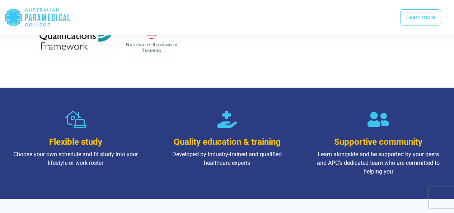 The width and height of the screenshot is (454, 213). Describe the element at coordinates (76, 159) in the screenshot. I see `p: Choose your own schedule and fit study into your lifestyle or work roster` at that location.